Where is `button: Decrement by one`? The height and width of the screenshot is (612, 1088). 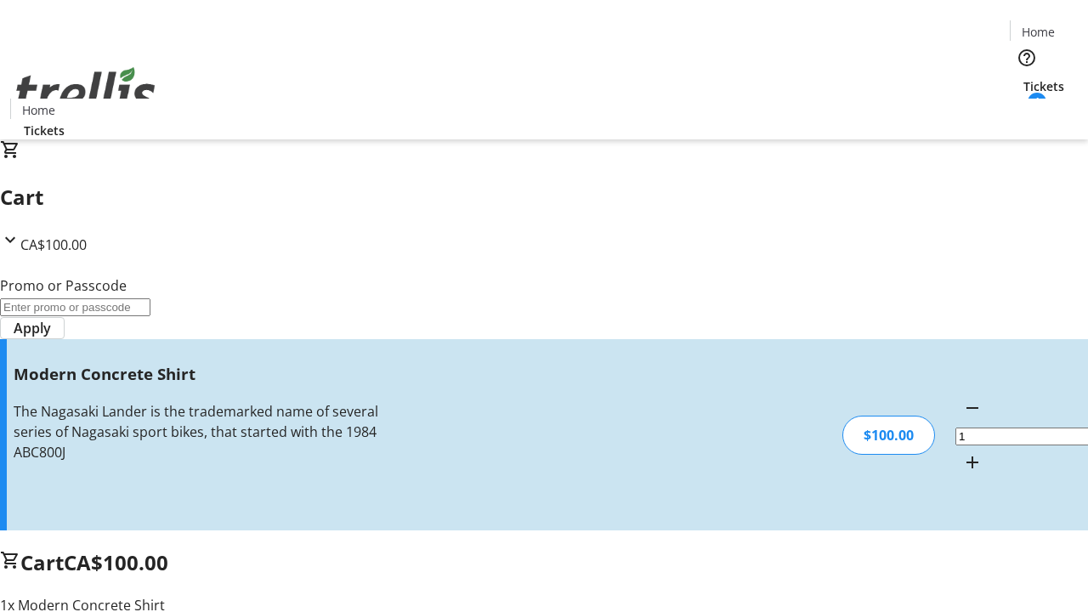 button: Decrement by one is located at coordinates (972, 408).